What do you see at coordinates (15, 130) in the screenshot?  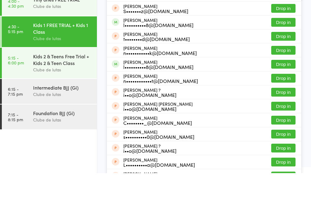 I see `time: 6:15 - 7:15 pm` at bounding box center [15, 130].